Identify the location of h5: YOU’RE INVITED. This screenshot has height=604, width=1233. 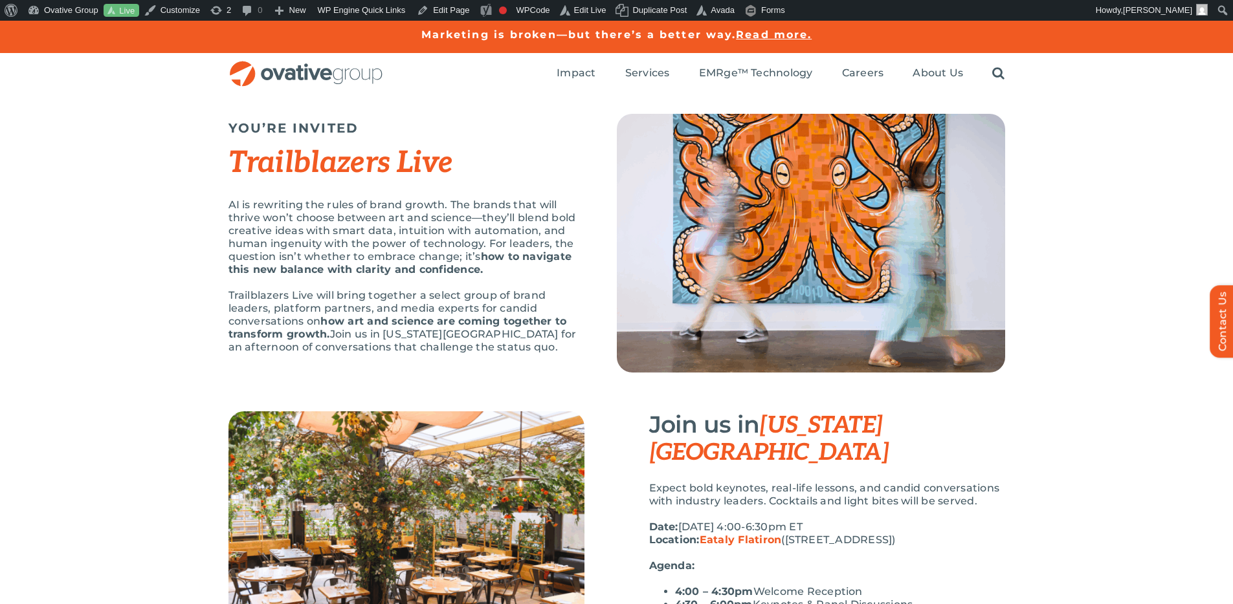
(406, 128).